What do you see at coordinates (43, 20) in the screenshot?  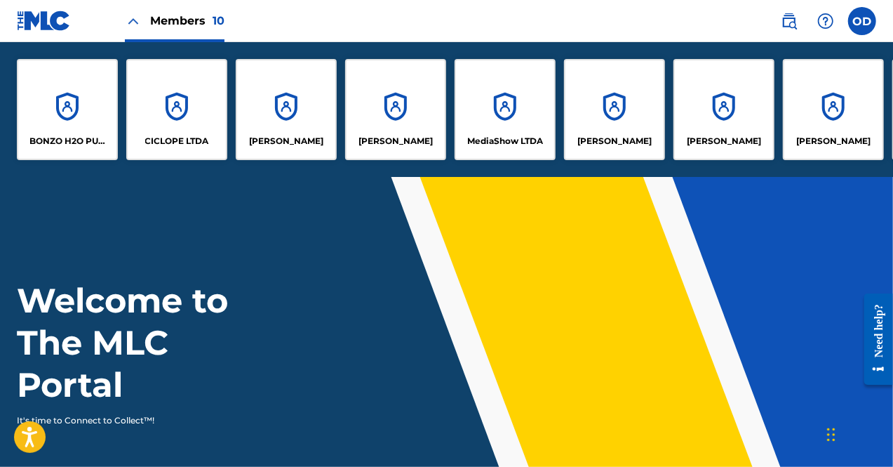 I see `img: MLC Logo` at bounding box center [43, 20].